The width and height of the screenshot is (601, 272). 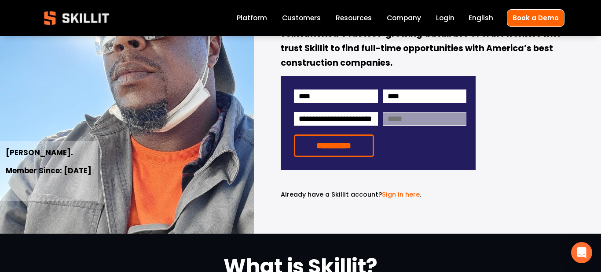 I want to click on a: Company, so click(x=404, y=18).